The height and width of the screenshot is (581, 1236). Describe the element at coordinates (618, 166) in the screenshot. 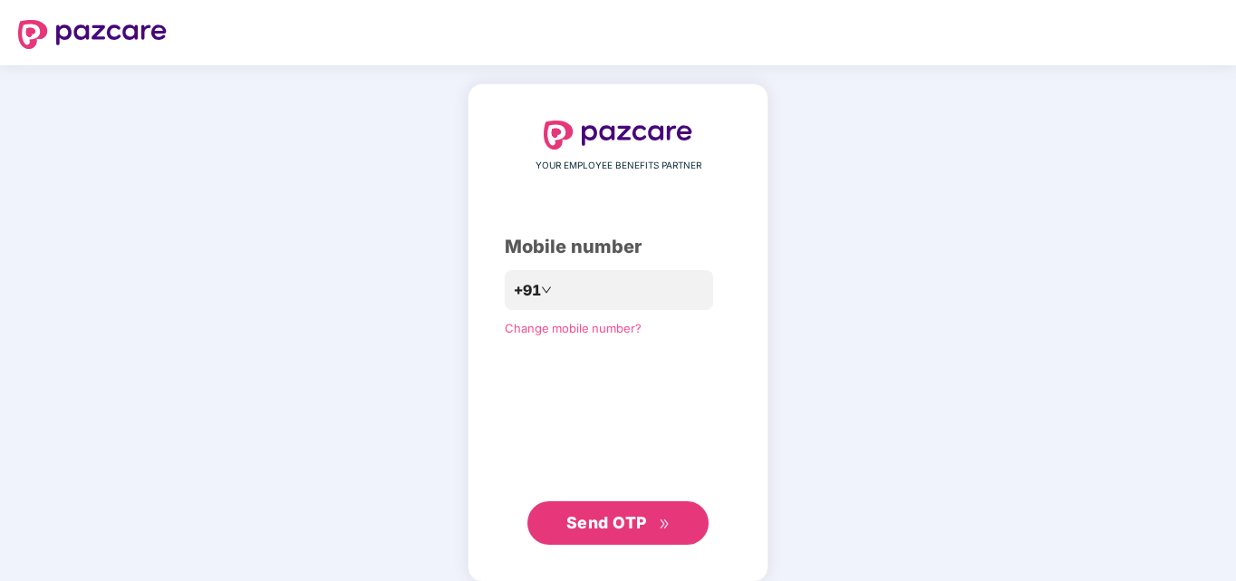

I see `span: YOUR EMPLOYEE BENEFITS PARTNER` at that location.